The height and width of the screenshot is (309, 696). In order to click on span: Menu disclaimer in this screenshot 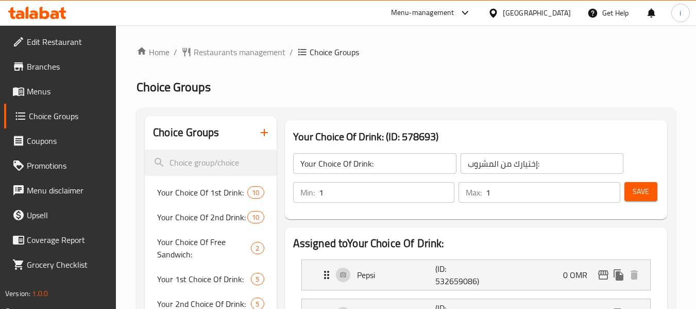, I will do `click(68, 190)`.